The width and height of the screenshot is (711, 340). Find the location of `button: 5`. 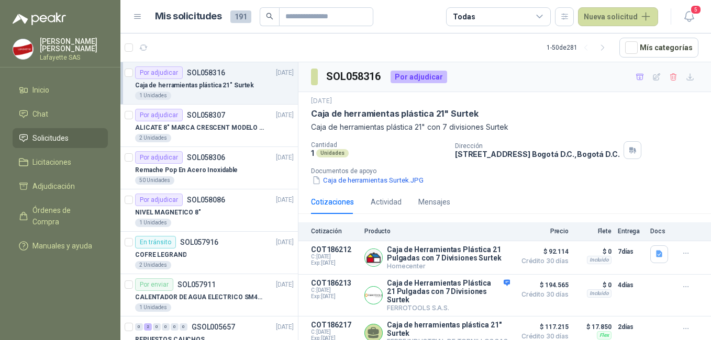

button: 5 is located at coordinates (689, 17).